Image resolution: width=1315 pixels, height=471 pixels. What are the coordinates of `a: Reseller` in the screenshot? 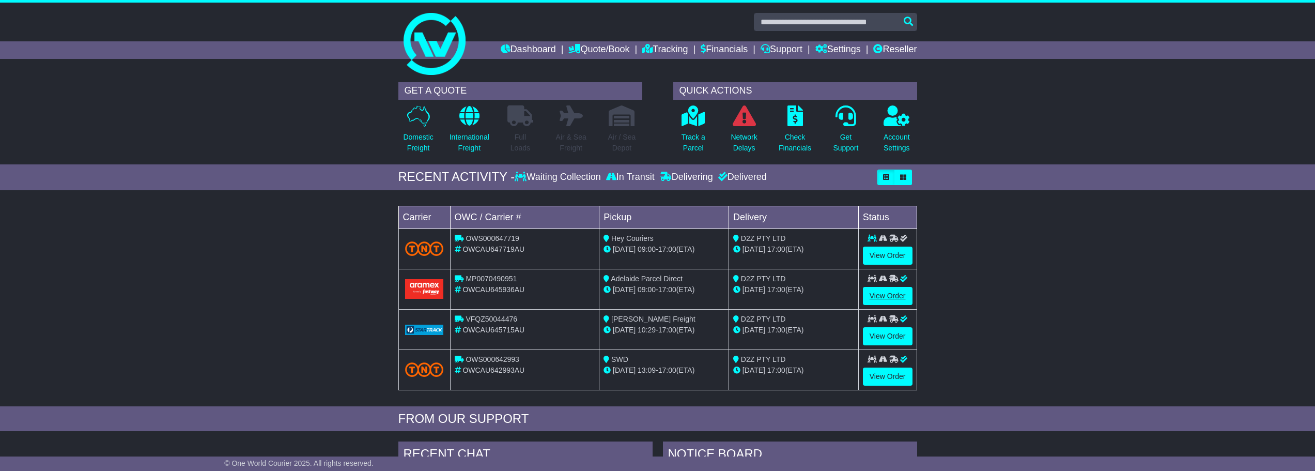 It's located at (895, 50).